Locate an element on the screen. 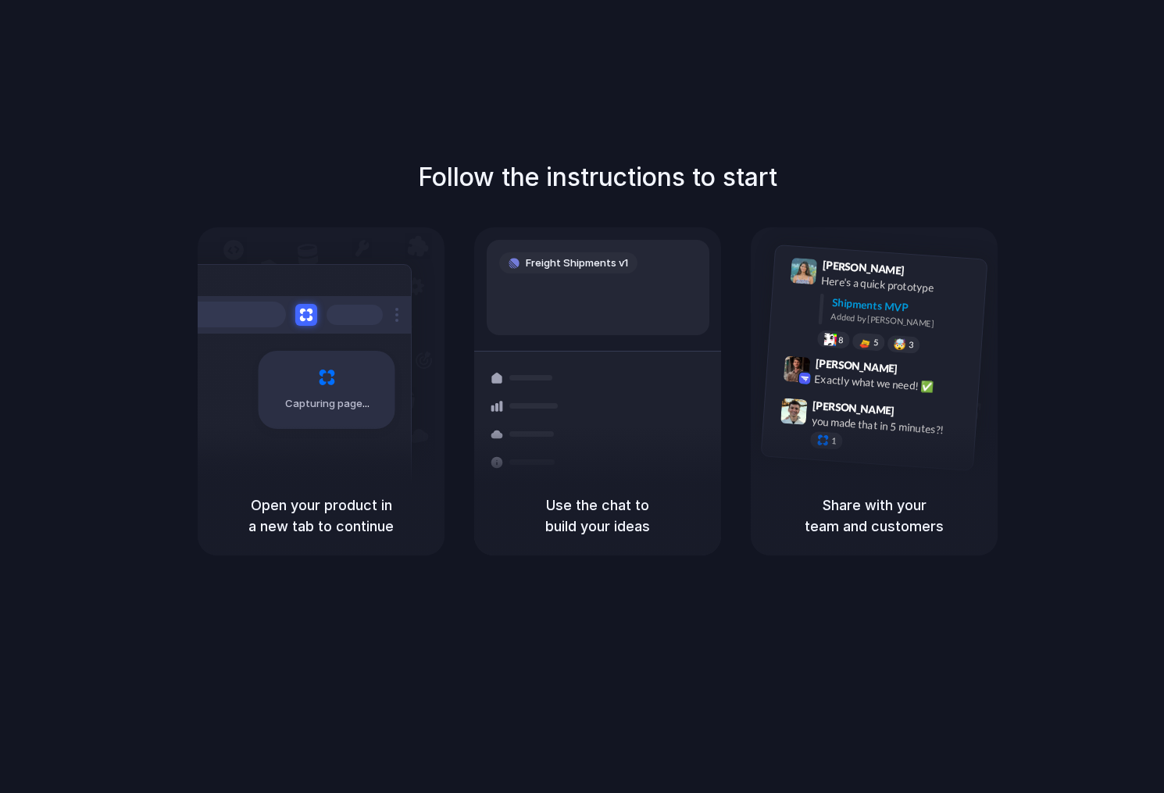 This screenshot has height=793, width=1164. span: 9:41 AM is located at coordinates (925, 273).